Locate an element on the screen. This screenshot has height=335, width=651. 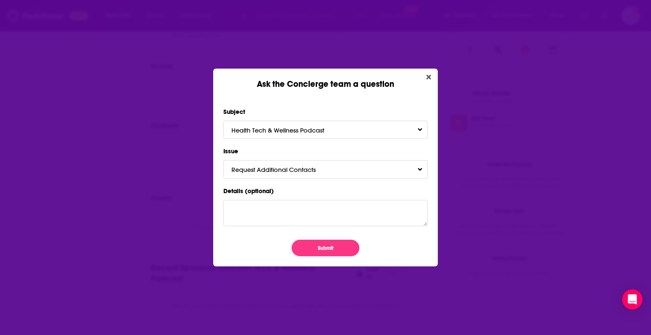
button: Health Tech & Wellness PodcastToggle Pronoun Dropdown is located at coordinates (325, 130).